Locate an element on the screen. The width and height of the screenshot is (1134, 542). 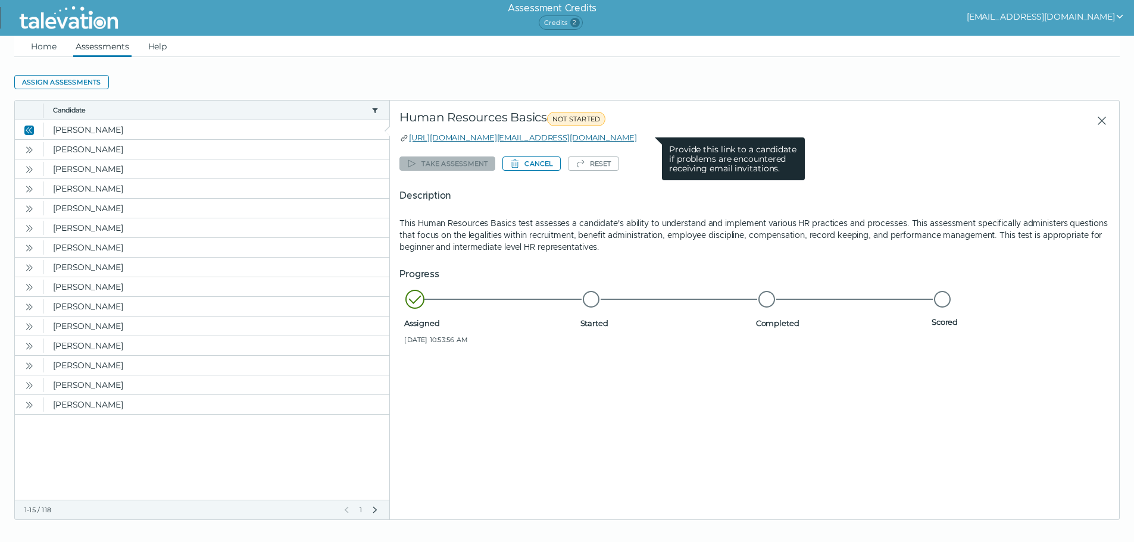
span: Scored is located at coordinates (1017, 322).